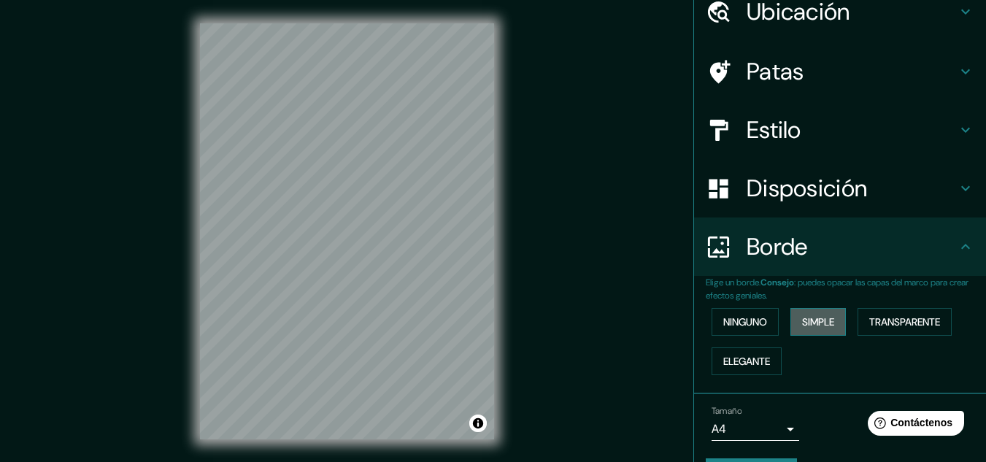  I want to click on font: Elegante, so click(747, 361).